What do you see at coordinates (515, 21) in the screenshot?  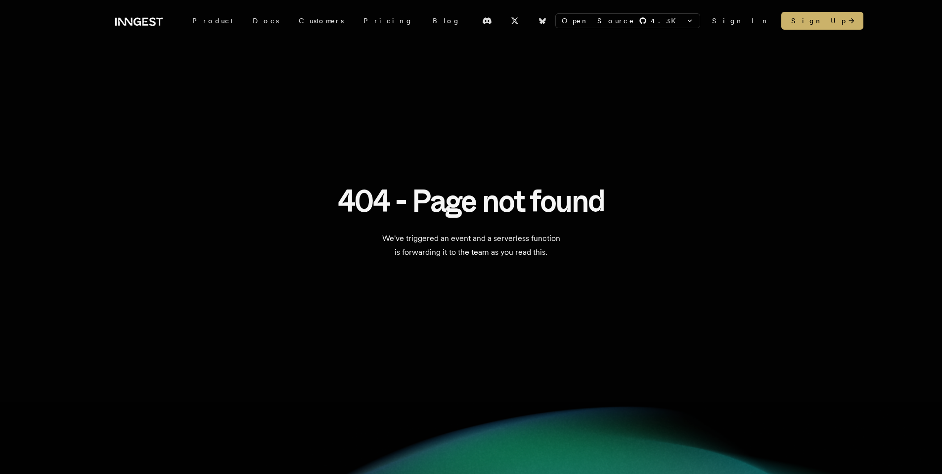 I see `a: X` at bounding box center [515, 21].